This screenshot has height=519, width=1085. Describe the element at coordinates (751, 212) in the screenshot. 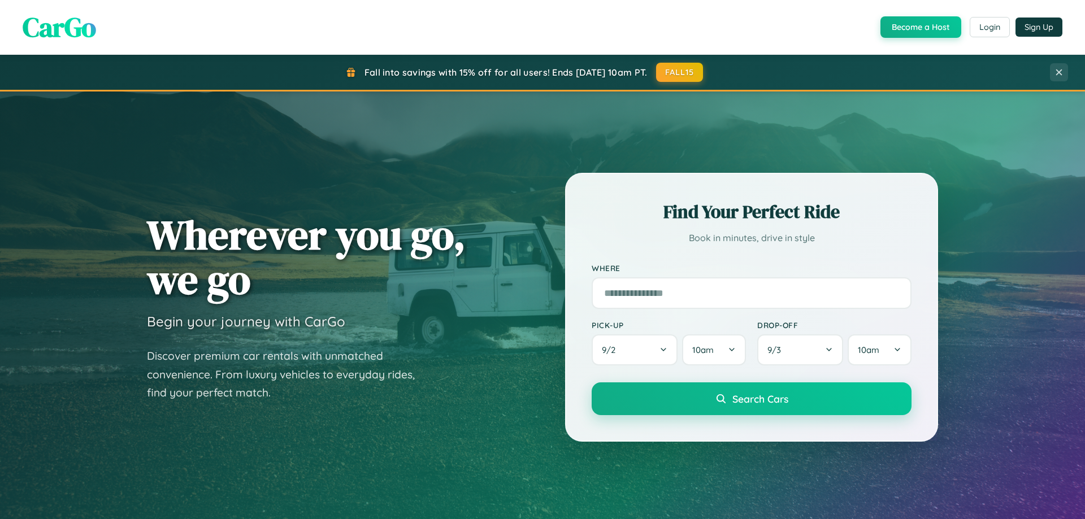

I see `h2: Find Your Perfect Ride` at that location.